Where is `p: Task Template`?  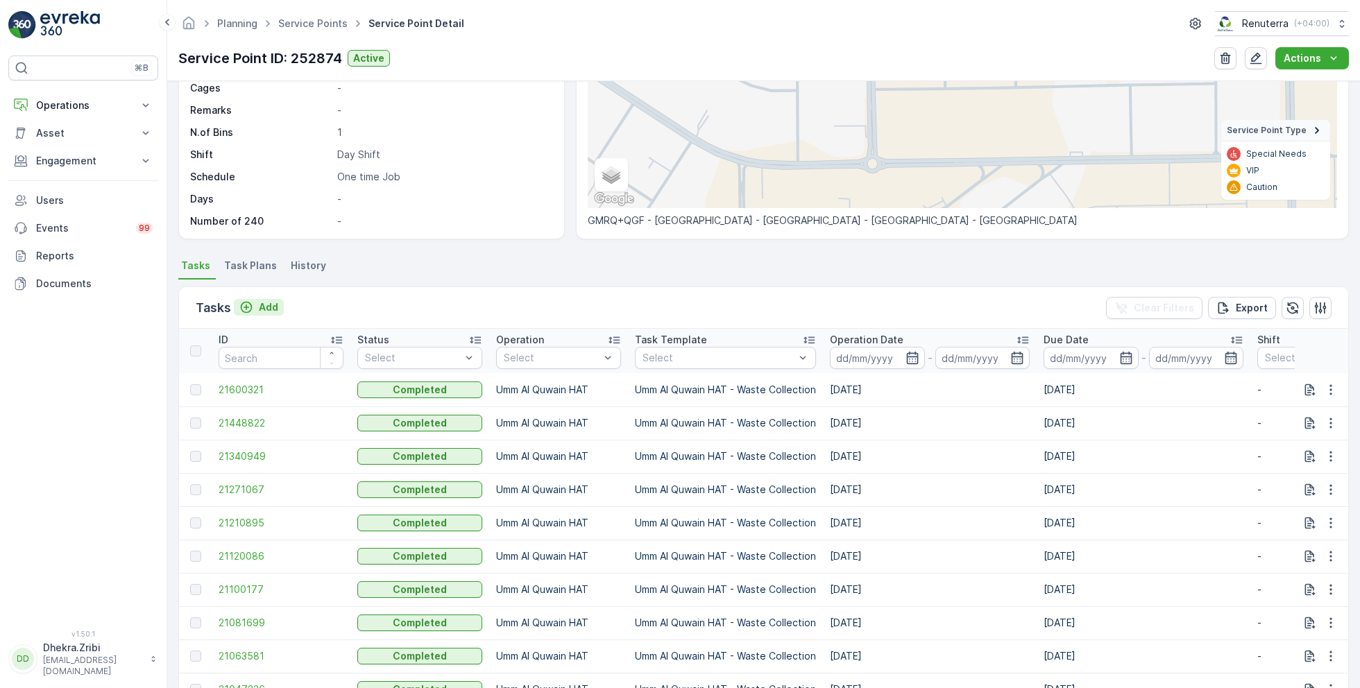 p: Task Template is located at coordinates (671, 340).